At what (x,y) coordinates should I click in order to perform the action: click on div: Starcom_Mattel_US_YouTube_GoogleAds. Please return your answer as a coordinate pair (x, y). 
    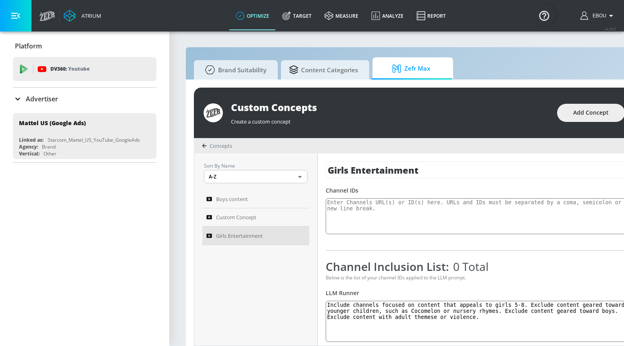
    Looking at the image, I should click on (94, 140).